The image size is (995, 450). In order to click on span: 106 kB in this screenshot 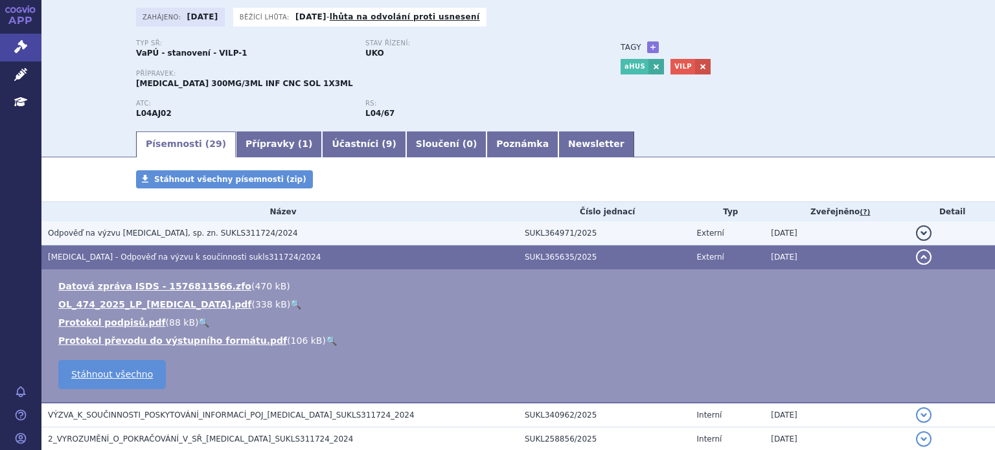, I will do `click(307, 341)`.